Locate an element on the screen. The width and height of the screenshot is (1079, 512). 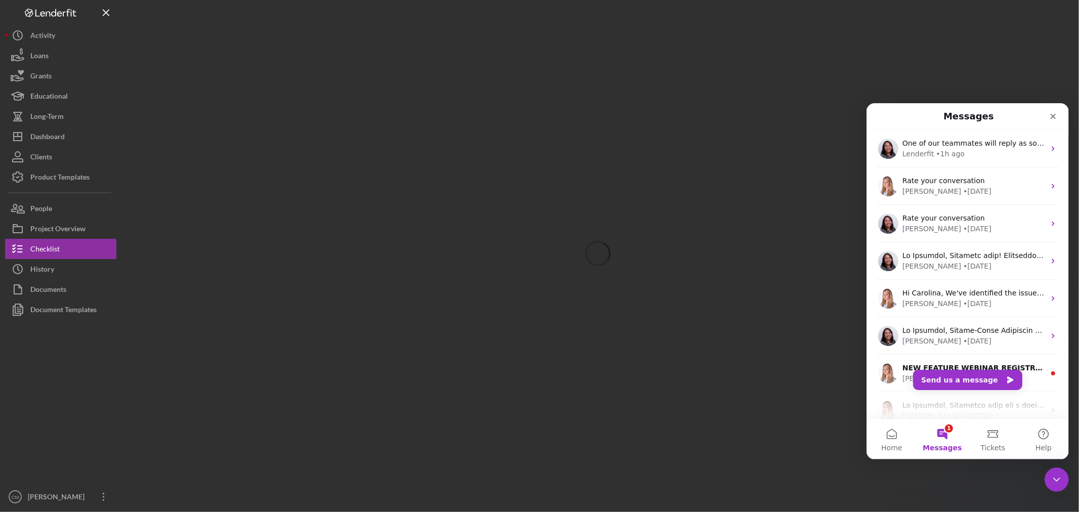
button: History is located at coordinates (61, 269).